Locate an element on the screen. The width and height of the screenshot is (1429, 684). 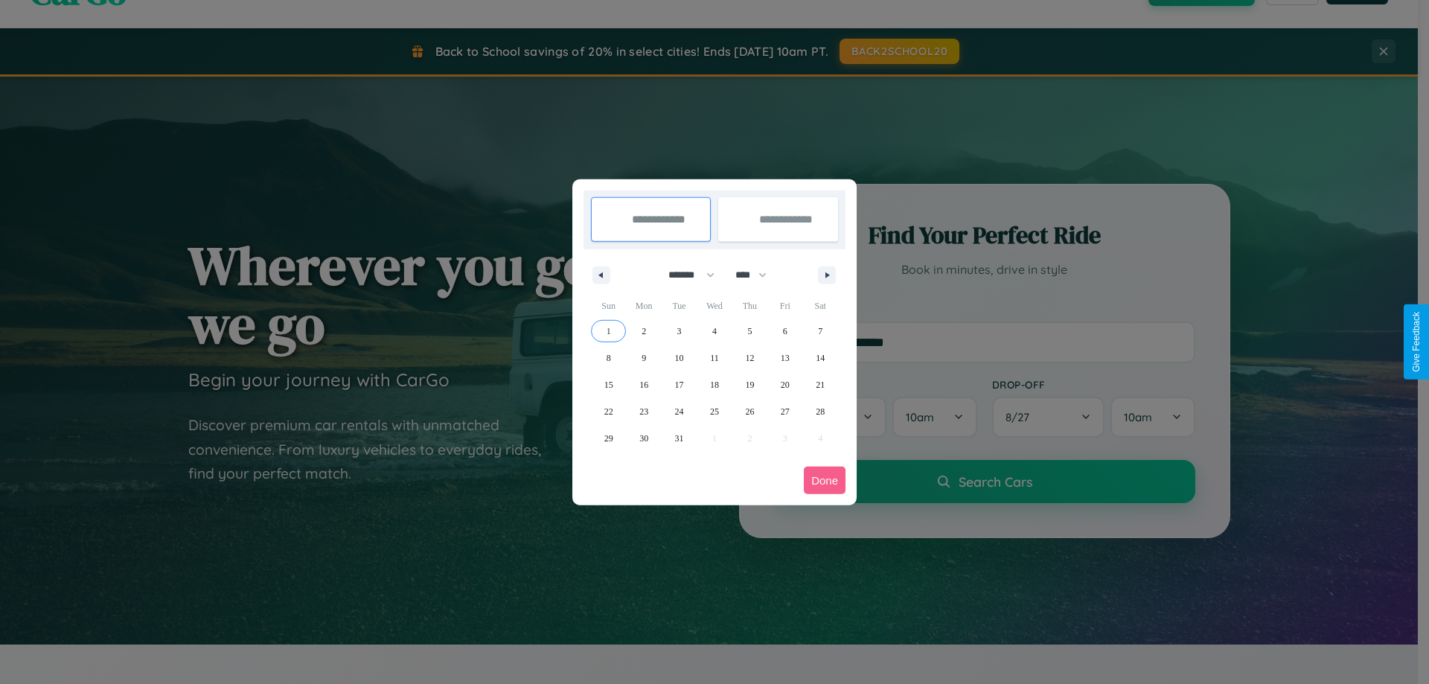
span: 30 is located at coordinates (644, 438).